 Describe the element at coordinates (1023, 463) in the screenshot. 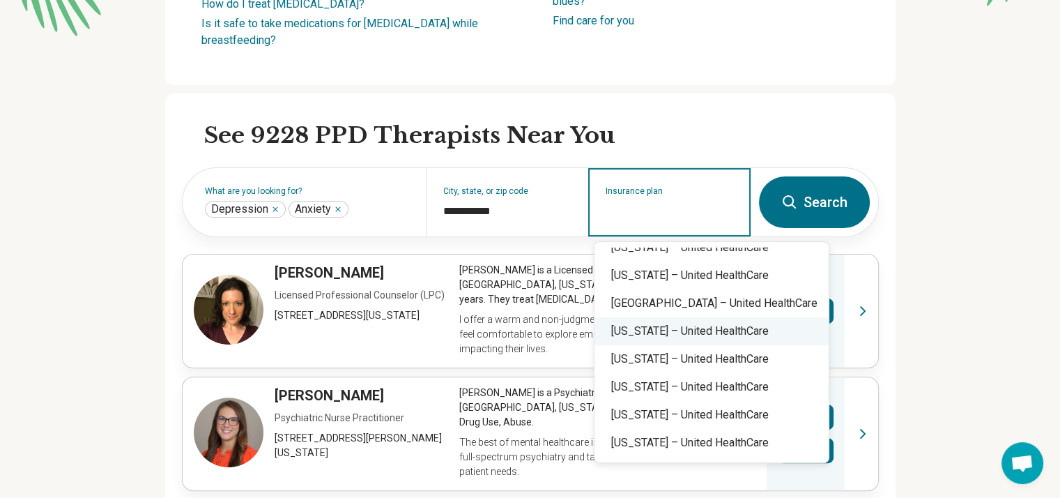

I see `div: Open chat` at that location.